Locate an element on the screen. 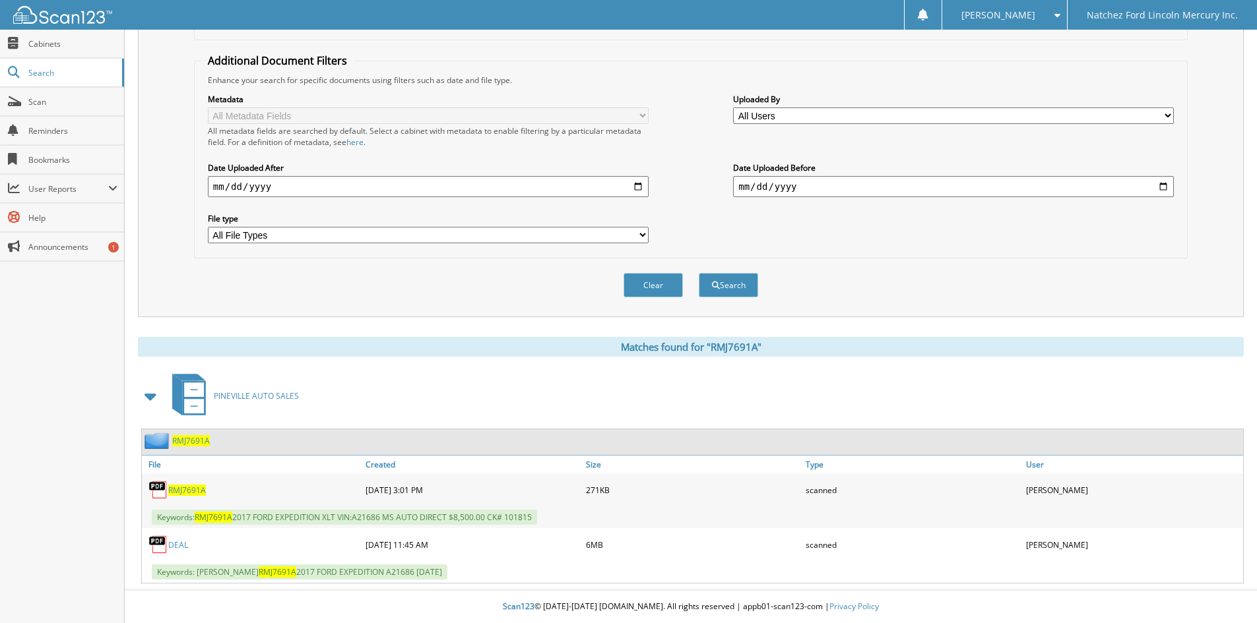  label: Date Uploaded After is located at coordinates (428, 168).